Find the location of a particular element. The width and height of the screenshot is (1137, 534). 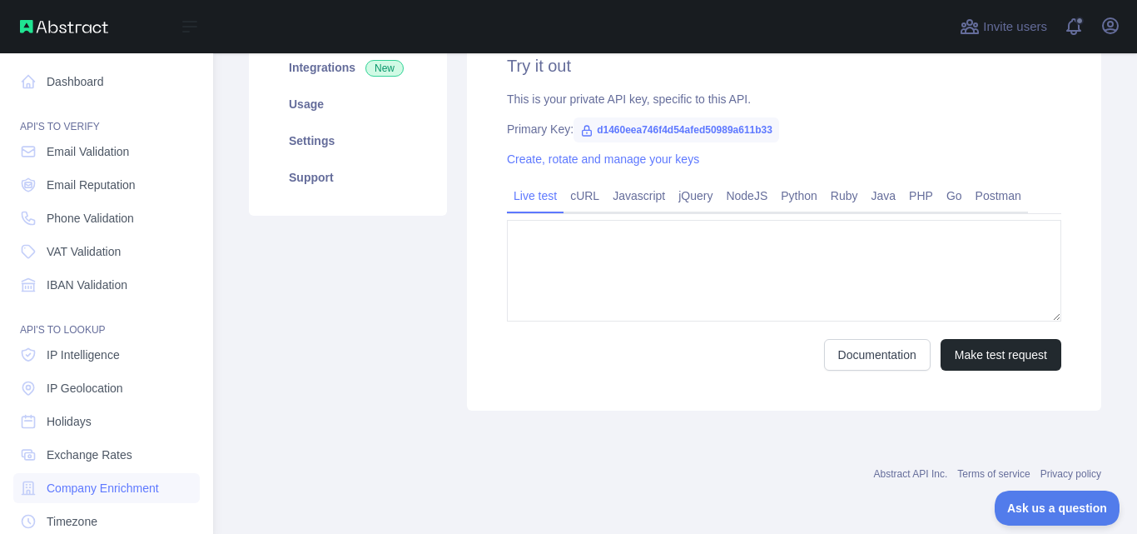

span: Phone Validation is located at coordinates (90, 218).